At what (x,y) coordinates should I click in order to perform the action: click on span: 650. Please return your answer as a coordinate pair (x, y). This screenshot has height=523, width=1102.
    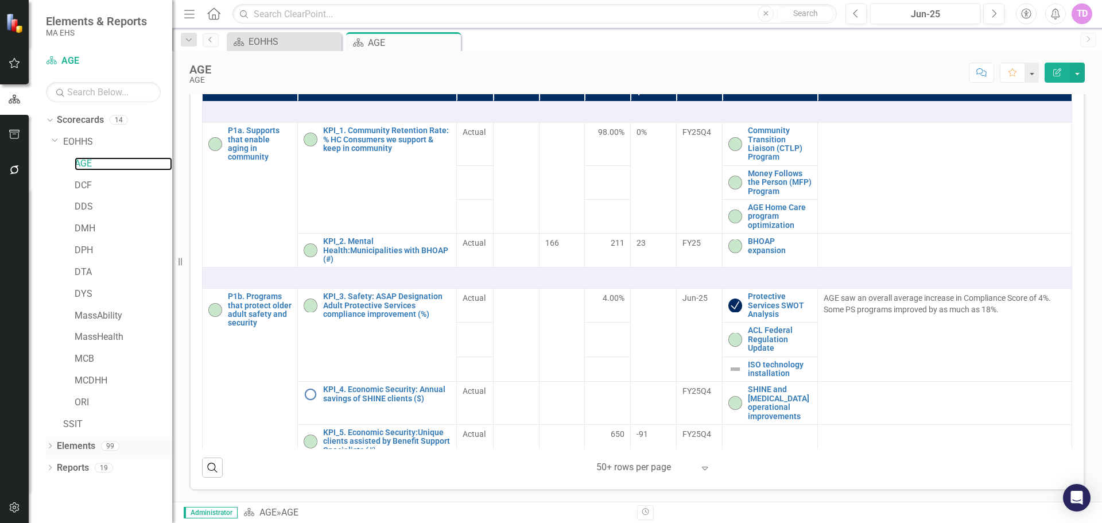
    Looking at the image, I should click on (617, 434).